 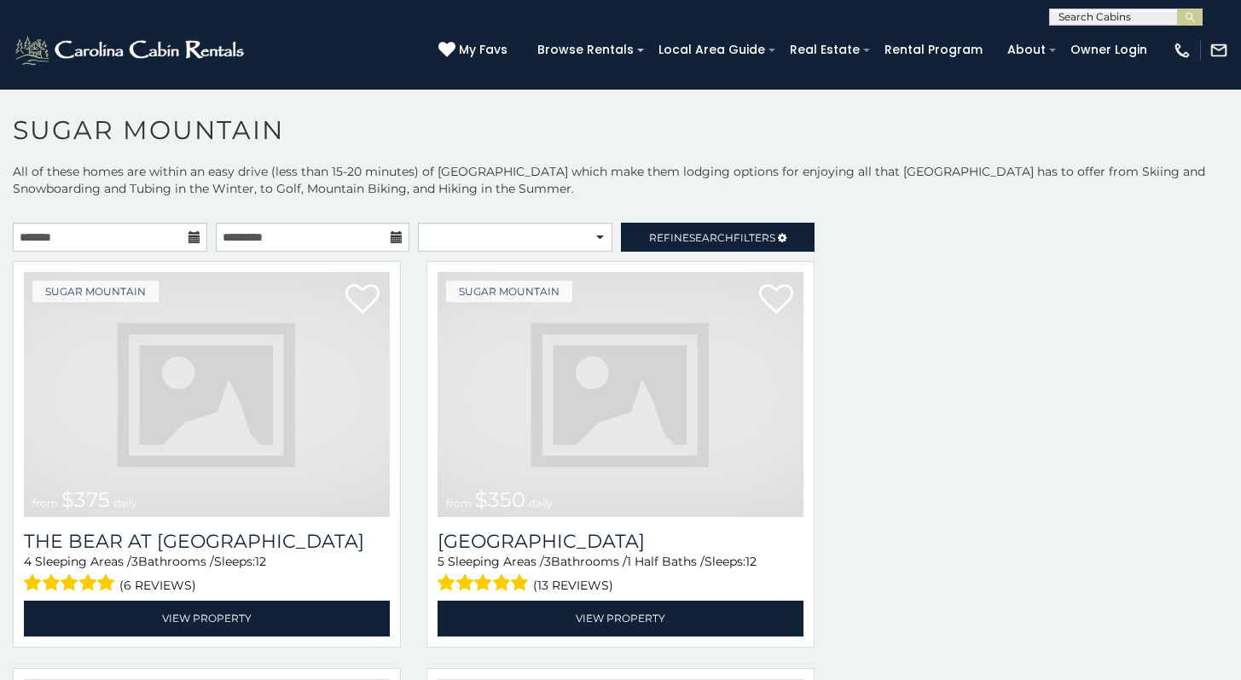 What do you see at coordinates (712, 49) in the screenshot?
I see `a: Local Area Guide` at bounding box center [712, 49].